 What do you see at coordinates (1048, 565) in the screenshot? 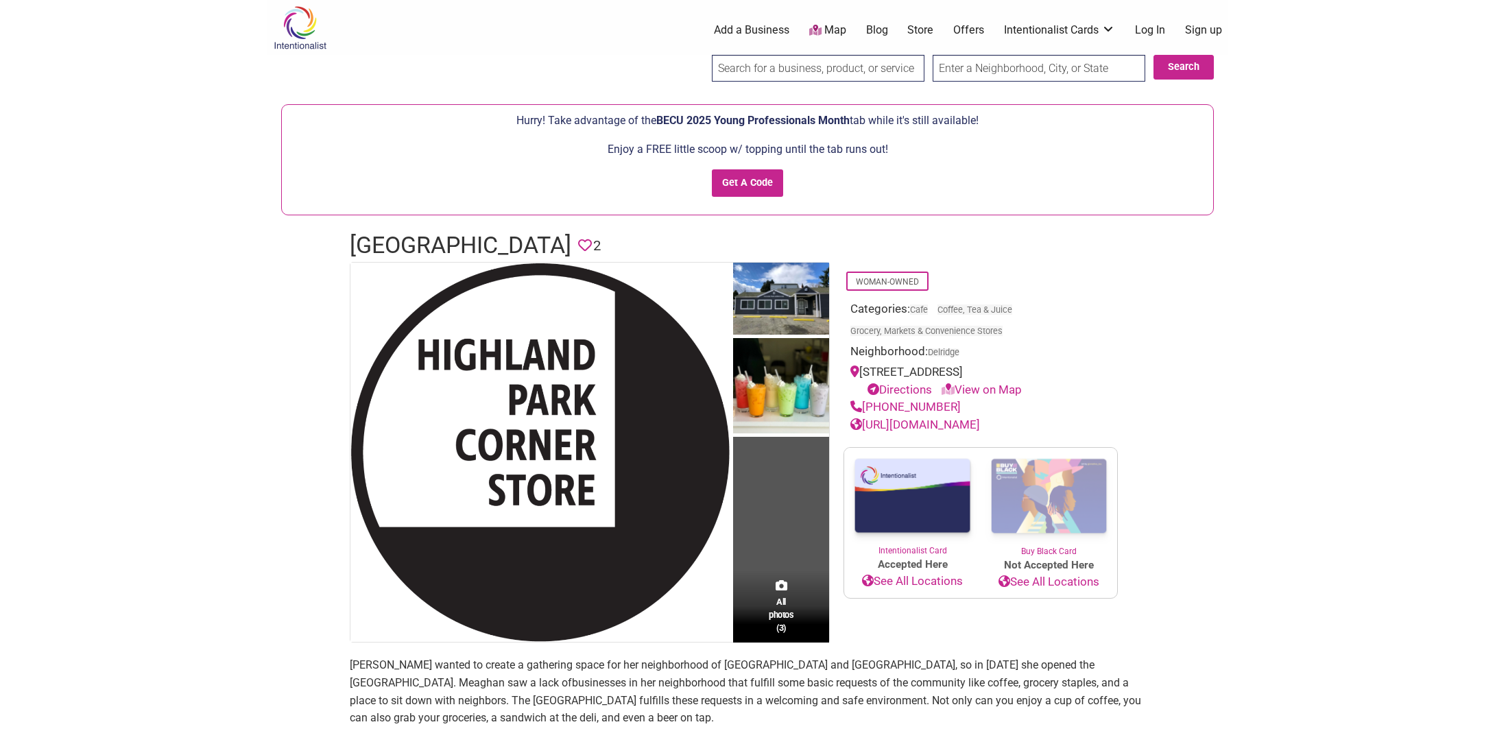
I see `span: Not Accepted Here` at bounding box center [1048, 565].